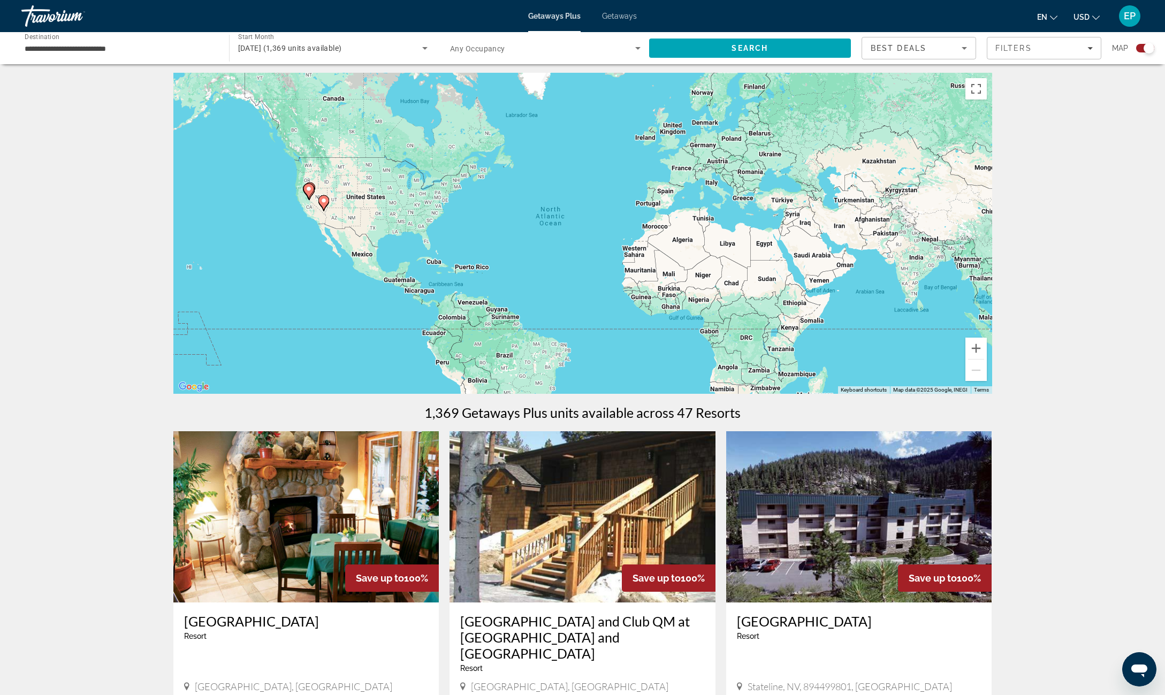 The image size is (1165, 695). What do you see at coordinates (582, 517) in the screenshot?
I see `a: North Lake Lodges and Club QM at North Lake Lodges and Villas` at bounding box center [582, 517].